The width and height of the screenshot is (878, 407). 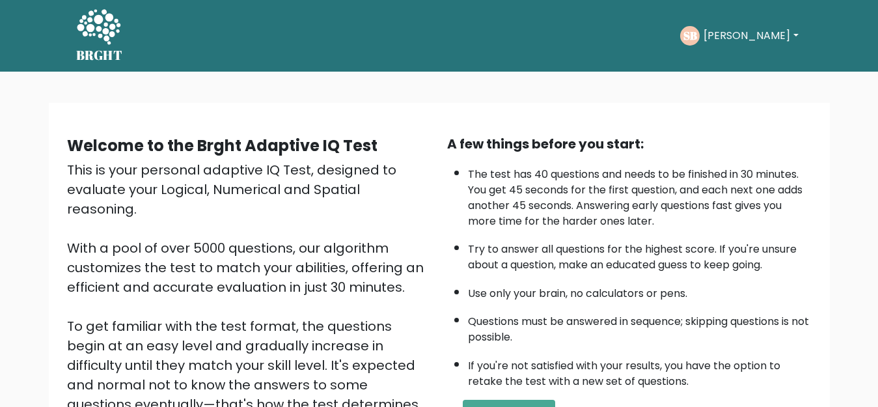 I want to click on text: SB, so click(x=690, y=35).